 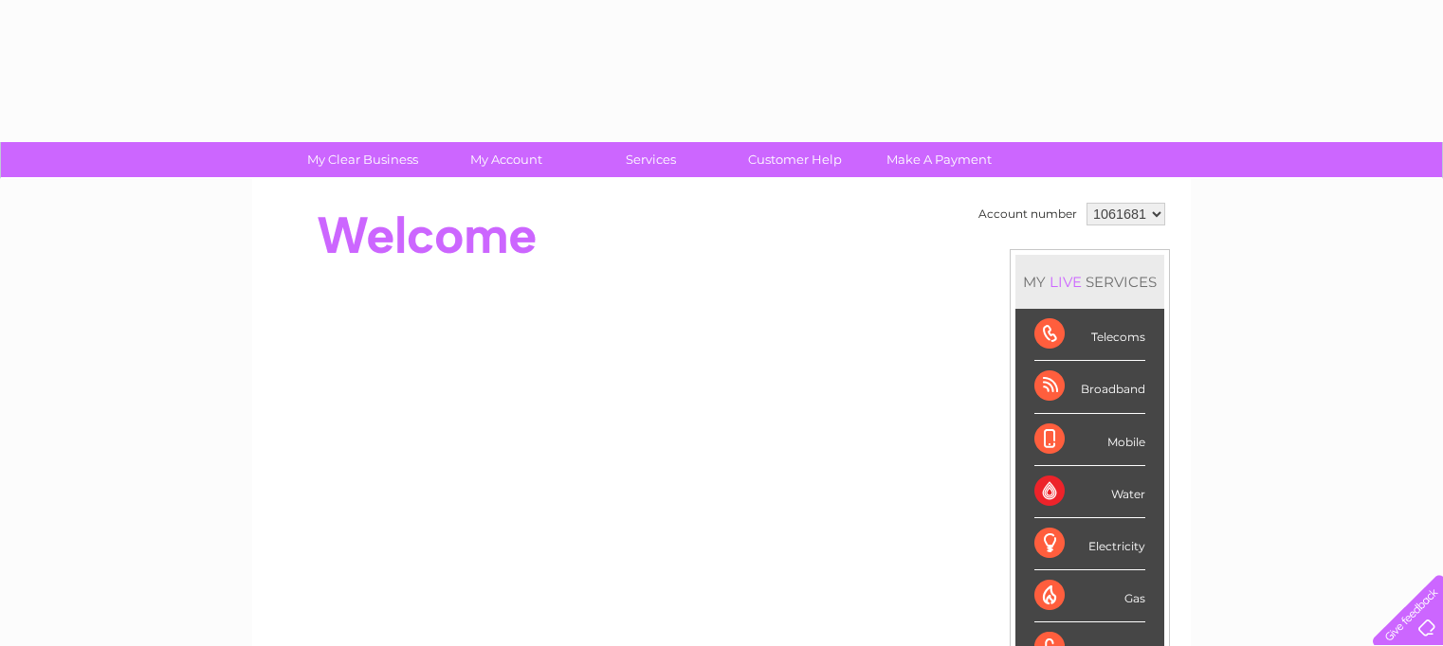 I want to click on div: Mobile, so click(x=1089, y=440).